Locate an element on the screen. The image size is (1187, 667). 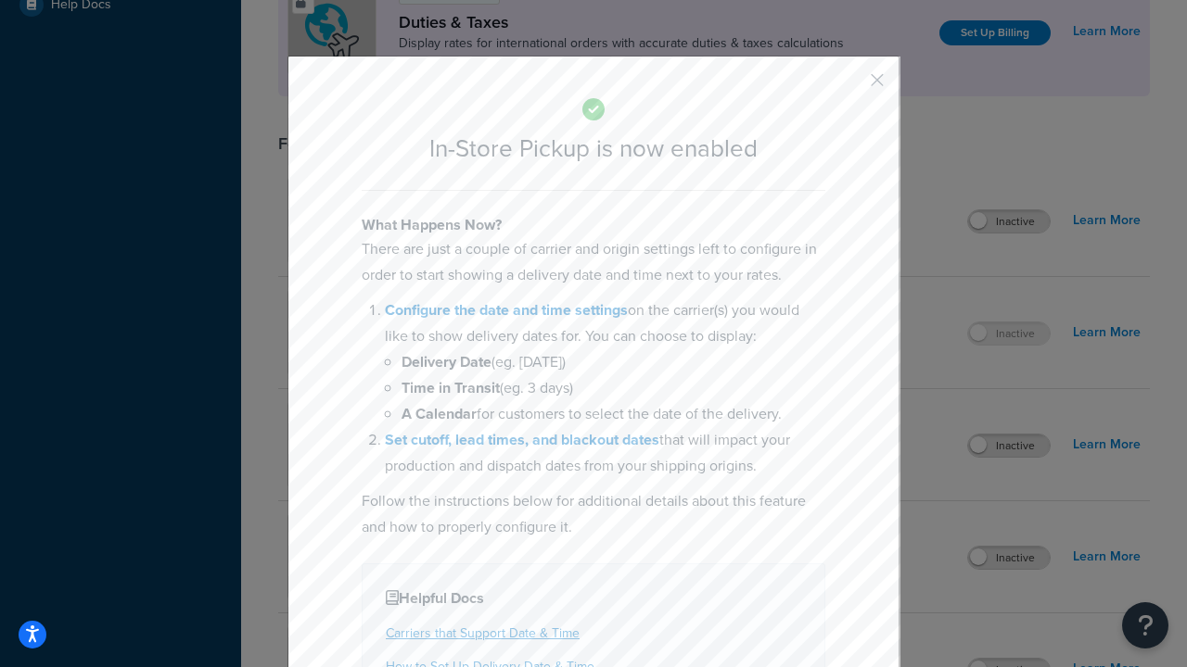
p: Follow the instructions below for additional details about this feature and how to properly confi... is located at coordinates (593, 515).